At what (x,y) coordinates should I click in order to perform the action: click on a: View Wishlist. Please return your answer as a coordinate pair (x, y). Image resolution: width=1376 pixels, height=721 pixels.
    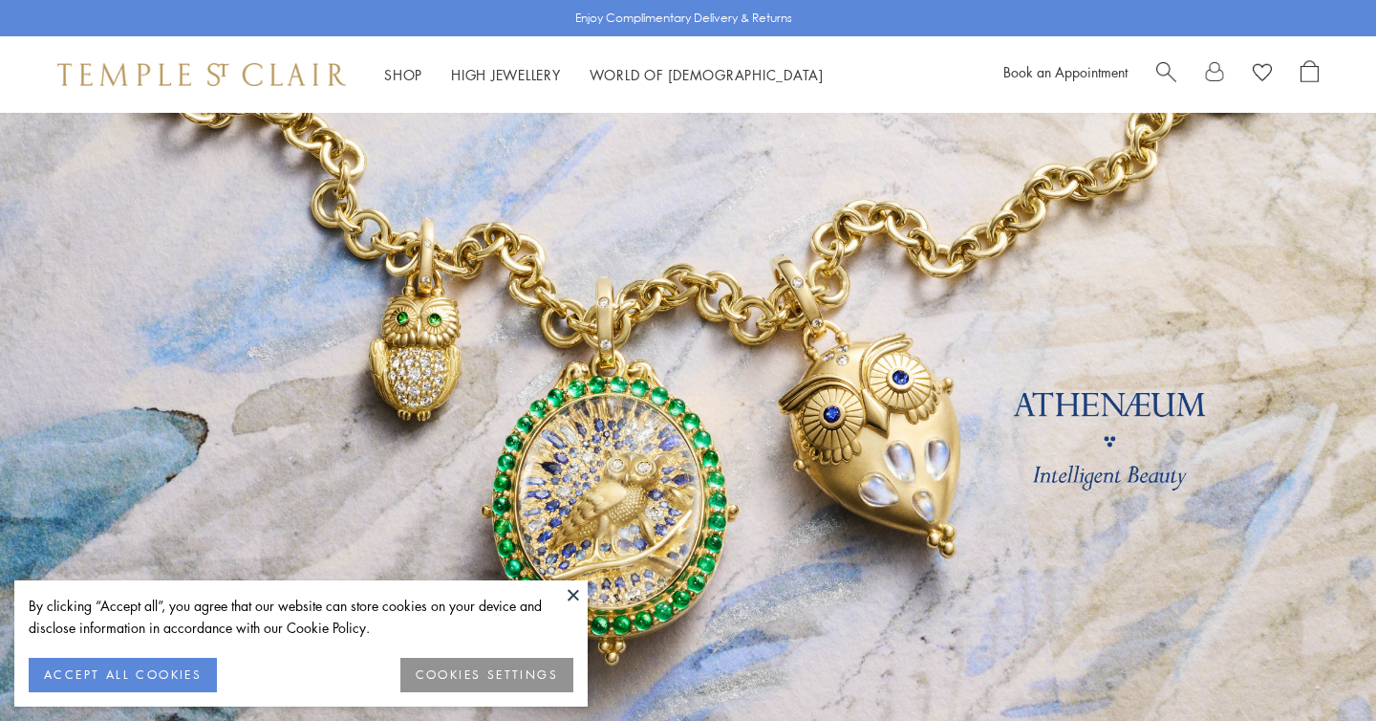
    Looking at the image, I should click on (1263, 75).